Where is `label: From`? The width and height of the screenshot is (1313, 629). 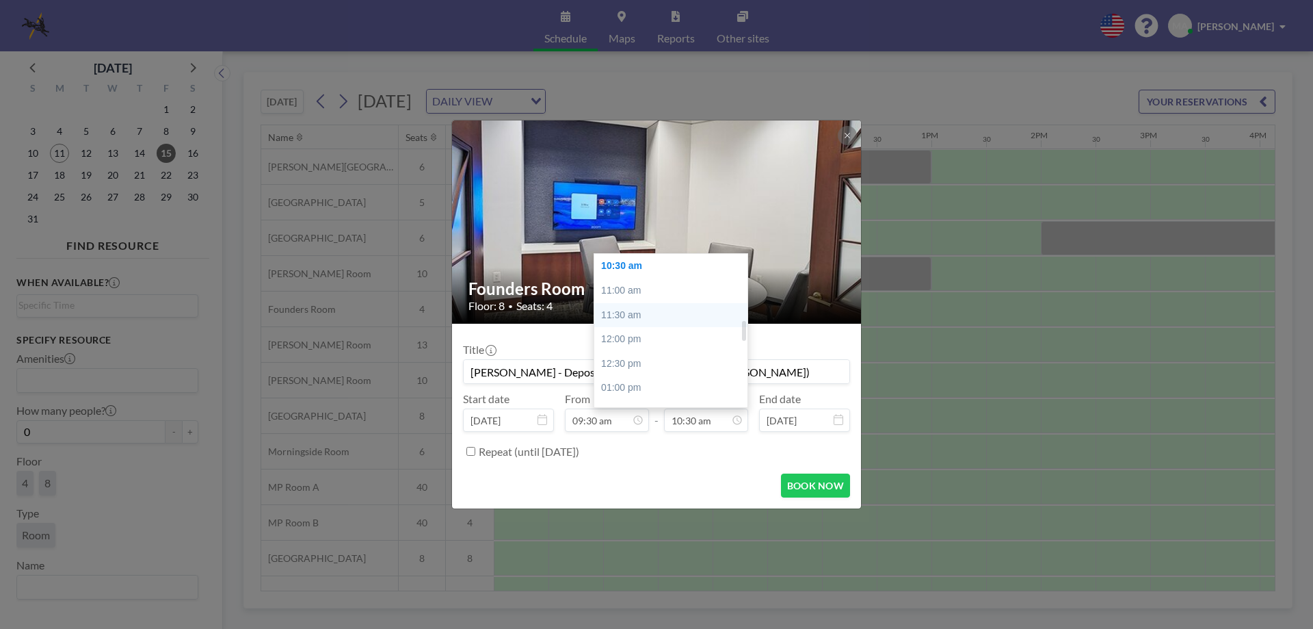
label: From is located at coordinates (577, 399).